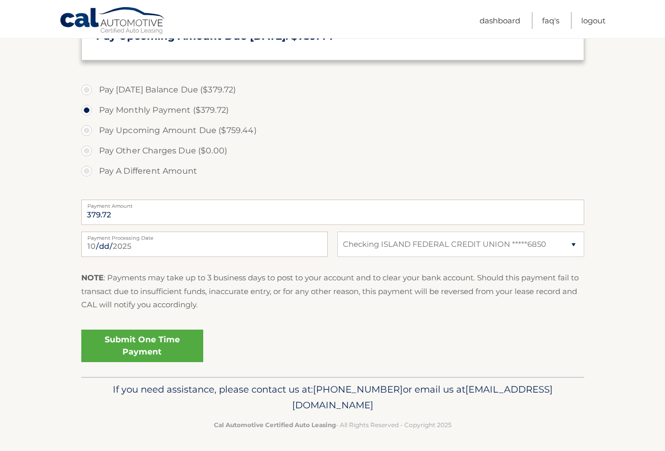 The height and width of the screenshot is (451, 665). I want to click on input: Payment Date, so click(204, 244).